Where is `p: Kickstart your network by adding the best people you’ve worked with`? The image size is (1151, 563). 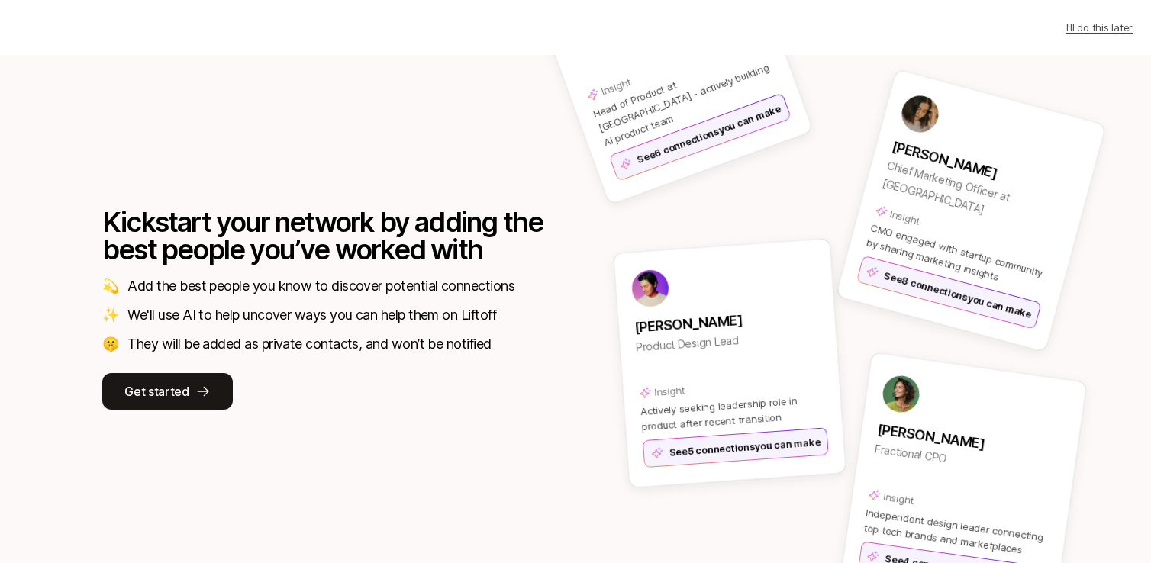
p: Kickstart your network by adding the best people you’ve worked with is located at coordinates (324, 236).